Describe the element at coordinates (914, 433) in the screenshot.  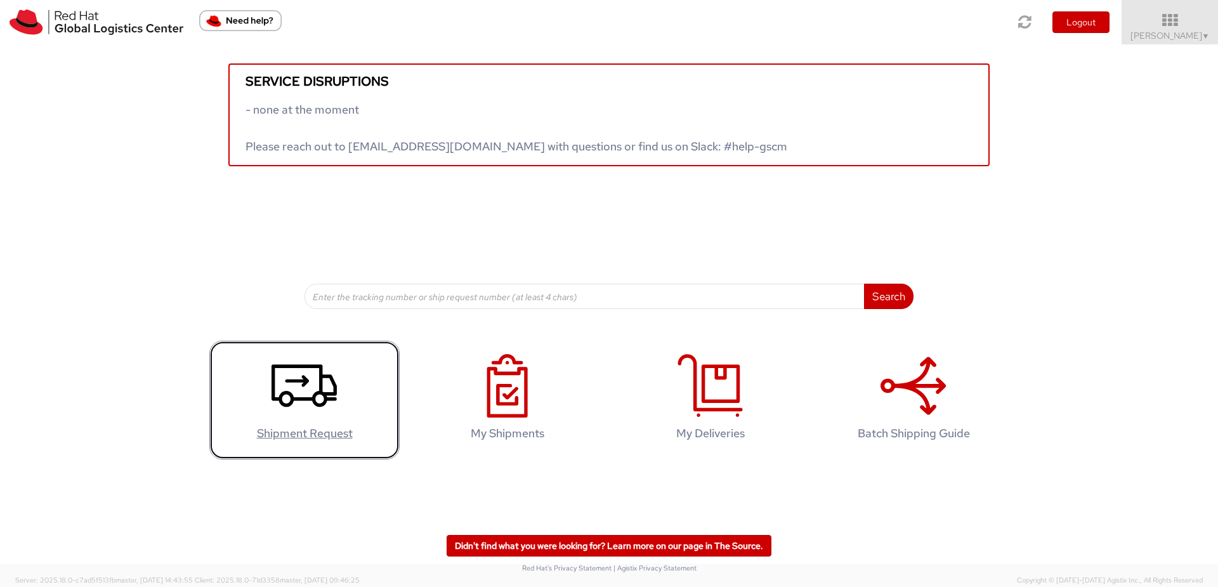
I see `h4: Batch Shipping Guide` at that location.